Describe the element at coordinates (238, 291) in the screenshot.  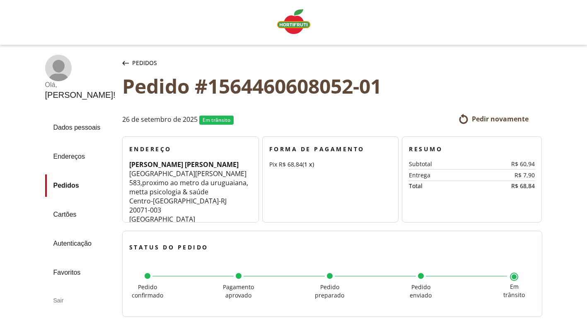
I see `span: Pagamento aprovado` at that location.